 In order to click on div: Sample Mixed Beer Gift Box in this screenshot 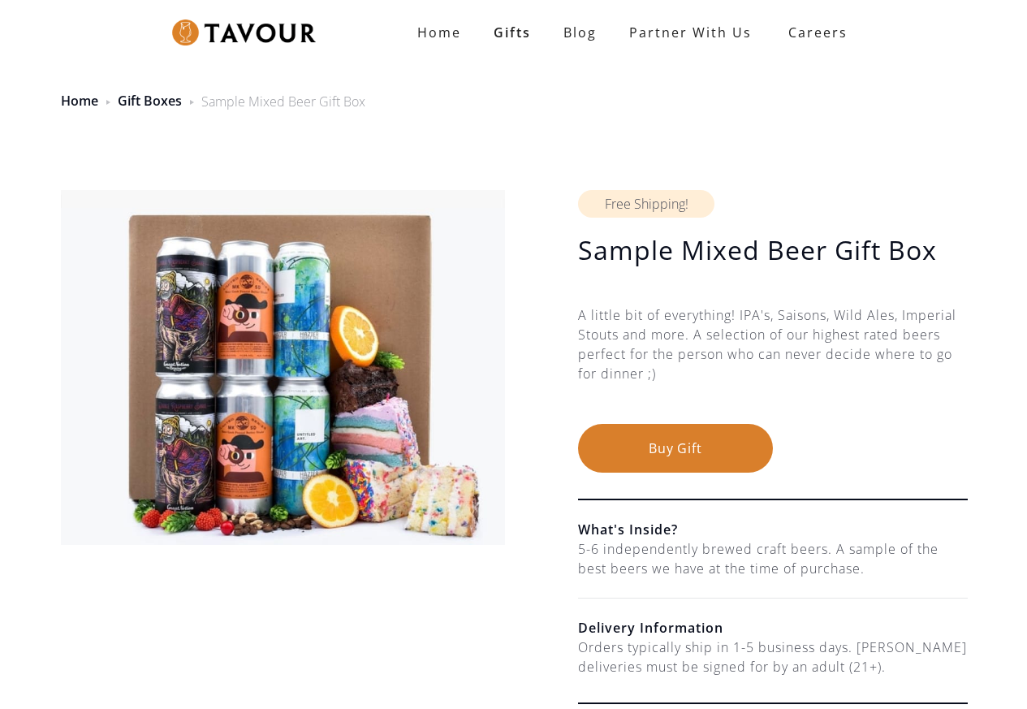, I will do `click(283, 101)`.